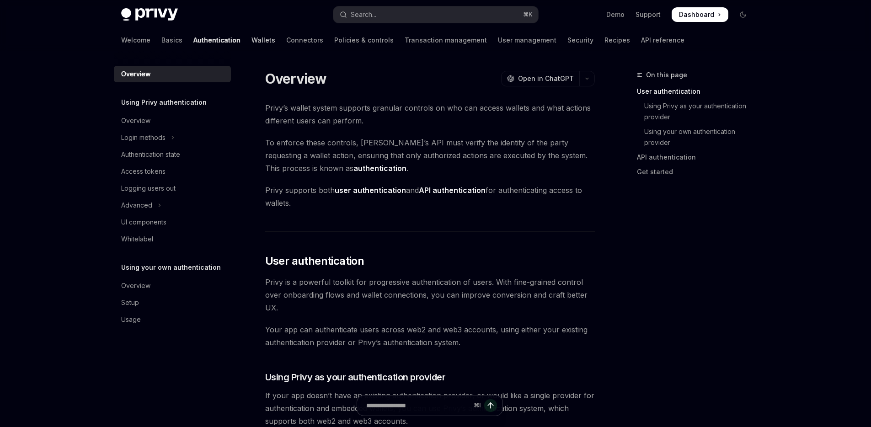 This screenshot has height=427, width=871. I want to click on span: Privy supports both and for authenticating access to wallets., so click(430, 197).